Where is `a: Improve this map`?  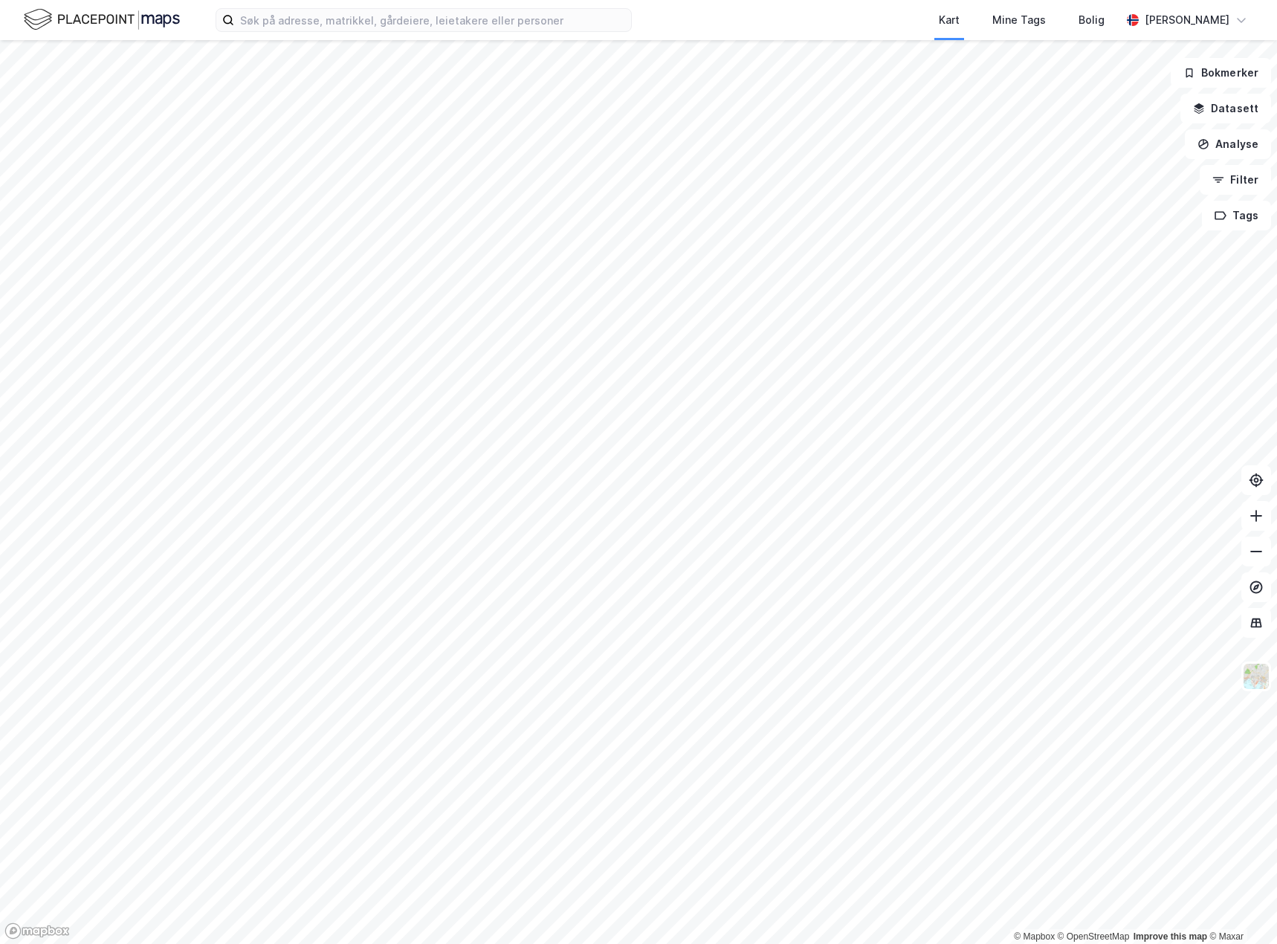
a: Improve this map is located at coordinates (1170, 937).